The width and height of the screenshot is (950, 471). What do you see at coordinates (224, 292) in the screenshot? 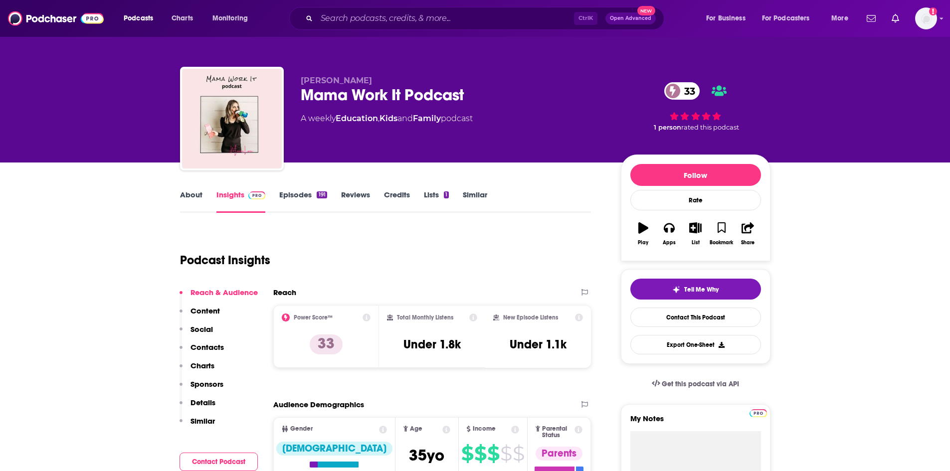
I see `p: Reach & Audience` at bounding box center [224, 292].